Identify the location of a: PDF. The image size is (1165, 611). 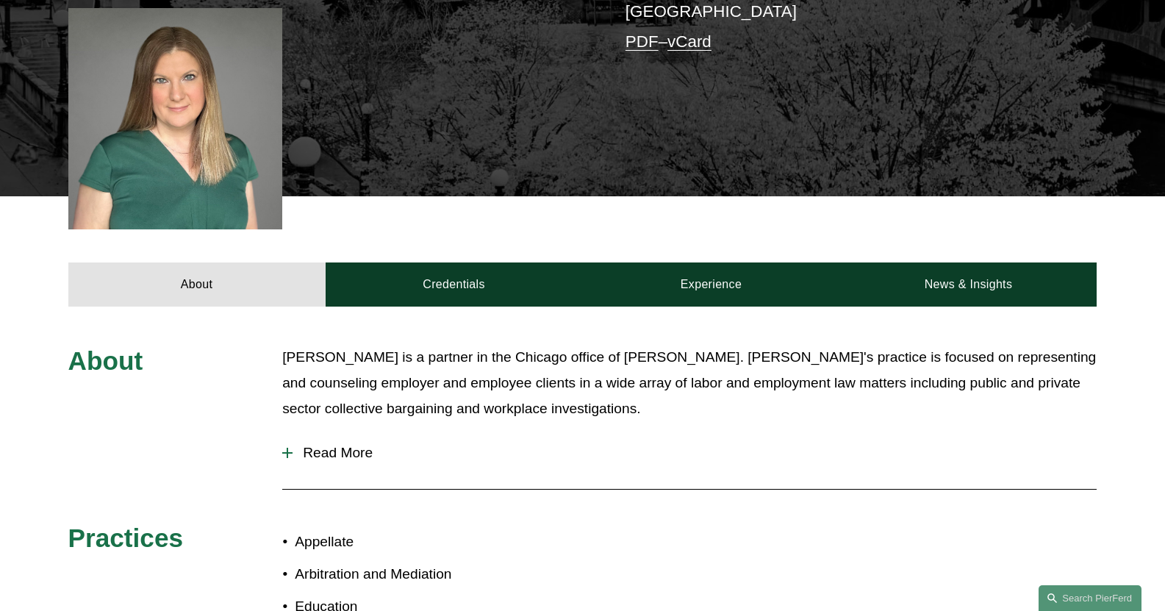
(641, 41).